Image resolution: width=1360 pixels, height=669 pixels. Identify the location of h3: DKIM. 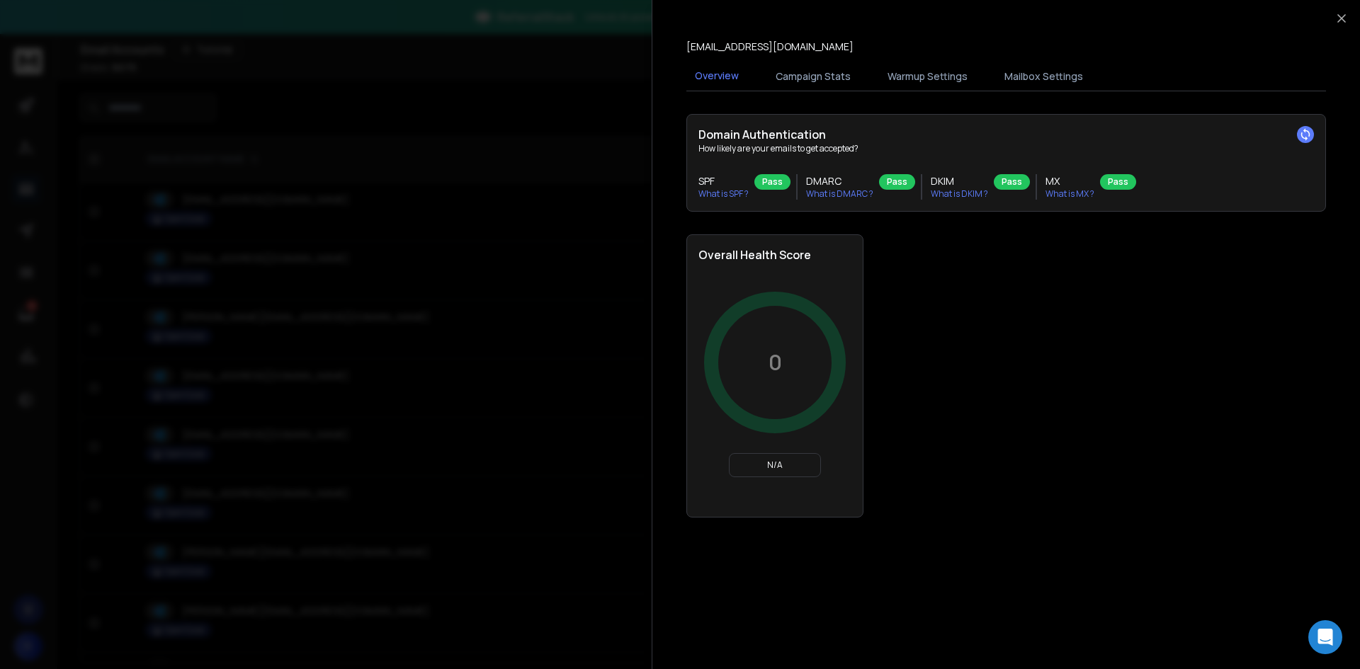
(959, 181).